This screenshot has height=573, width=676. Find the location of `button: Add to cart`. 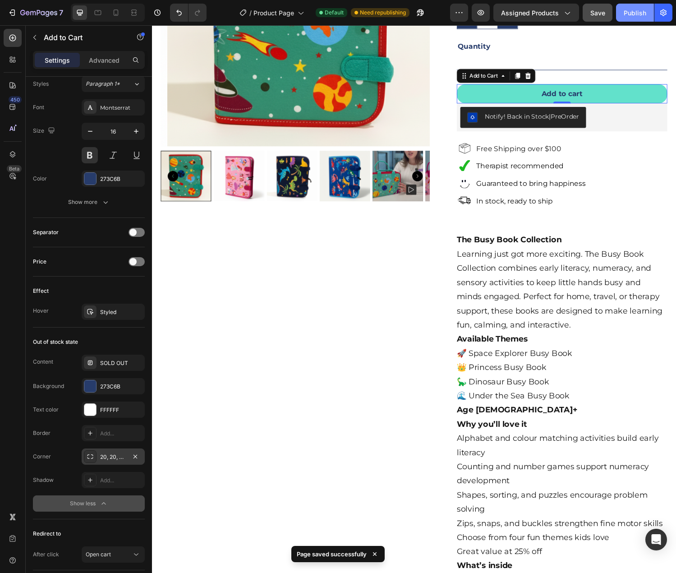

button: Add to cart is located at coordinates (424, 71).